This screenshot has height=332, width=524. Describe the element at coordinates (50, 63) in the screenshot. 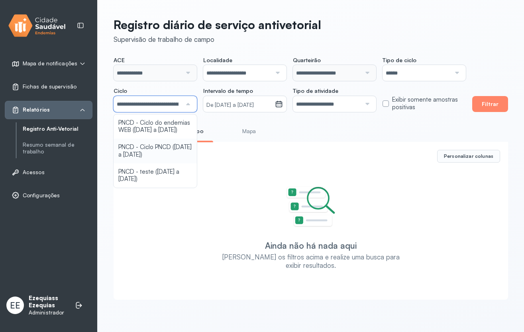

I see `span: Mapa de notificações` at that location.